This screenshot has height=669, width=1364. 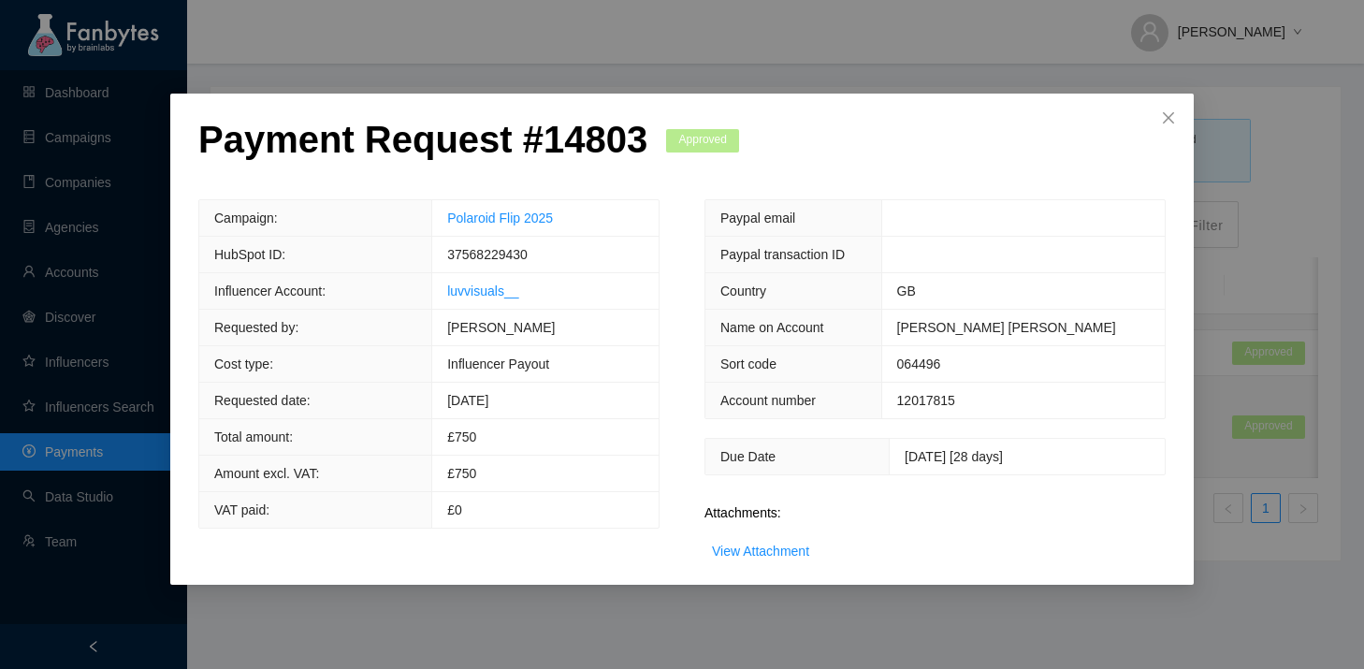 I want to click on span: Requested date:, so click(x=262, y=400).